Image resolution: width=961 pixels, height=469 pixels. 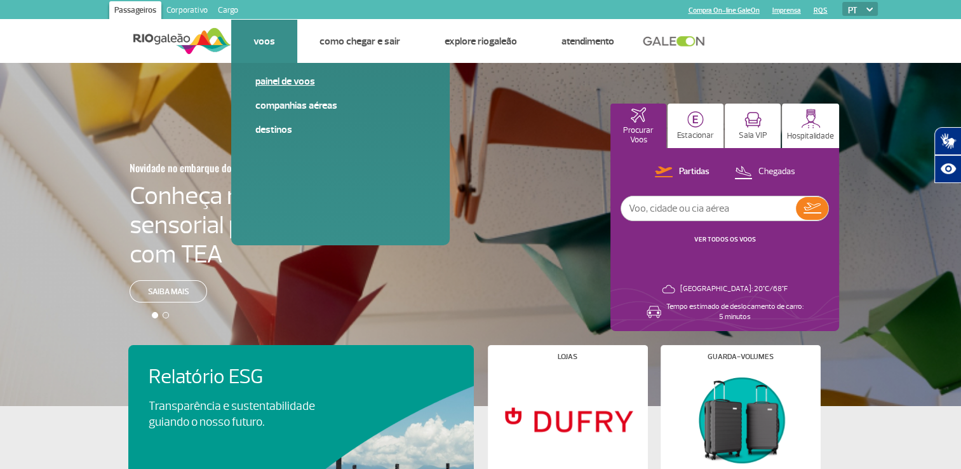 What do you see at coordinates (341, 81) in the screenshot?
I see `a: Painel de voos` at bounding box center [341, 81].